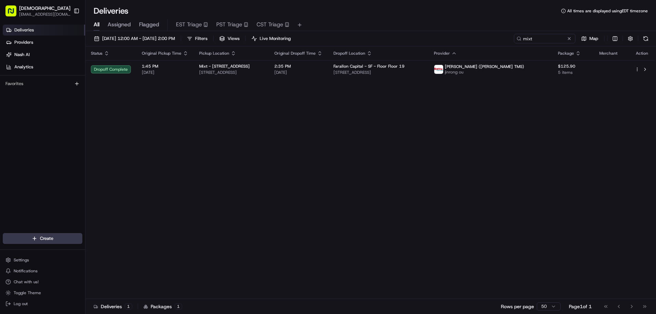 The image size is (656, 314). Describe the element at coordinates (485, 72) in the screenshot. I see `span: jinrong ou` at that location.